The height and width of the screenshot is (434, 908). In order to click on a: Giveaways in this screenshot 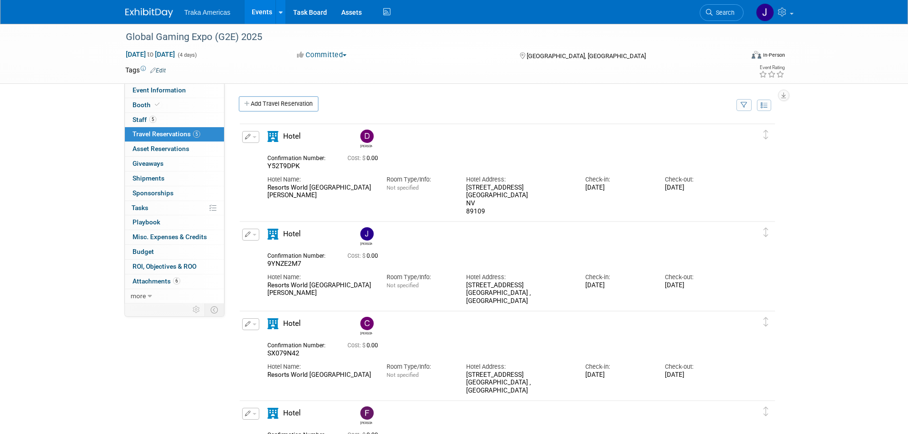, I will do `click(174, 164)`.